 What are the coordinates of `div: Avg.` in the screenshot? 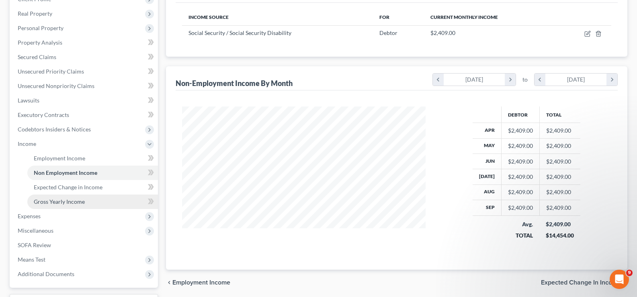 It's located at (520, 224).